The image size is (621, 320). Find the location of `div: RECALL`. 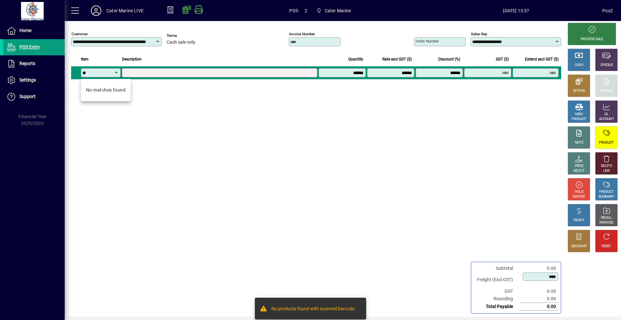

div: RECALL is located at coordinates (606, 218).